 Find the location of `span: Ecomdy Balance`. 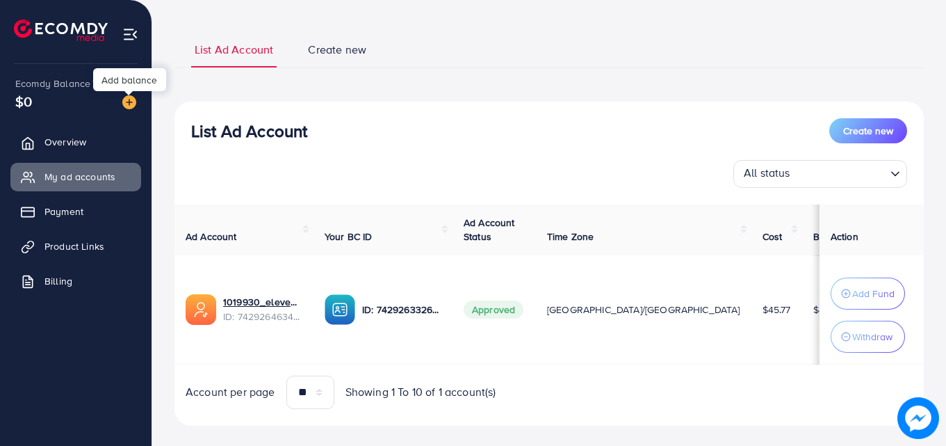

span: Ecomdy Balance is located at coordinates (53, 83).